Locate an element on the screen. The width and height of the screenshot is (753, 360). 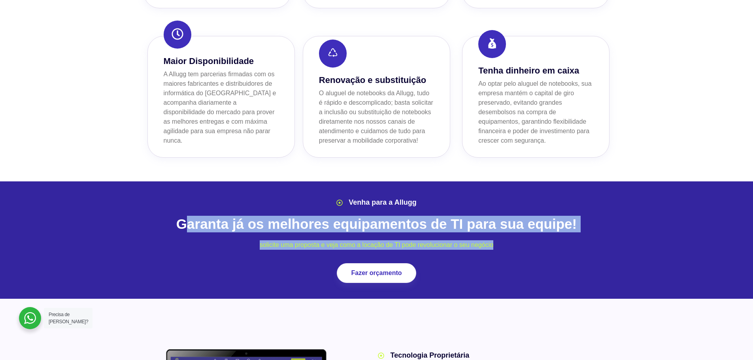
p: Ao optar pelo aluguel de notebooks, sua empresa mantém o capital de giro preservado, evitando gra... is located at coordinates (536, 112).